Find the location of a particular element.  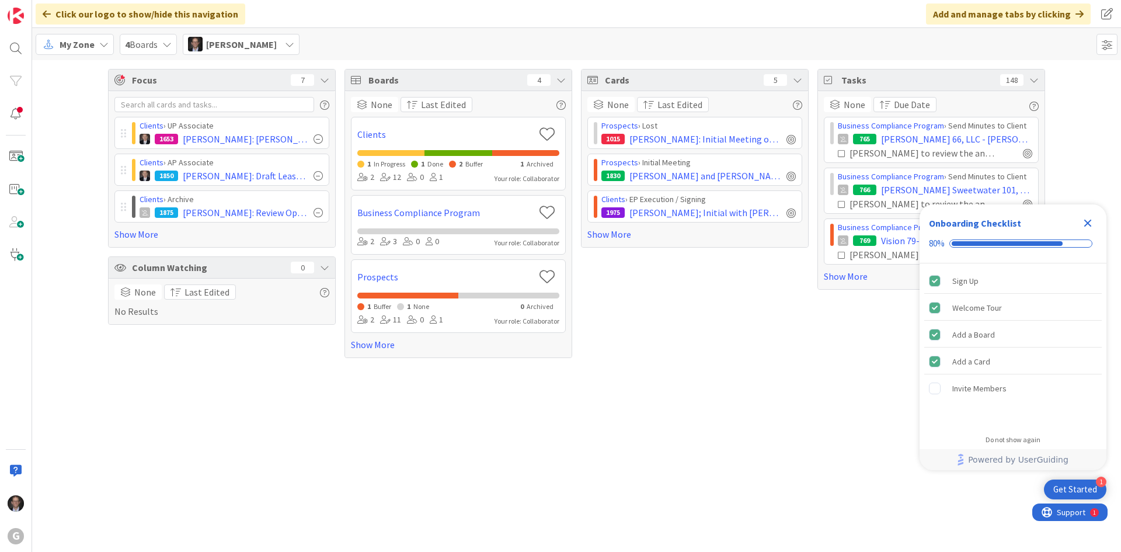

div: Sign Up is complete. is located at coordinates (1013, 281).